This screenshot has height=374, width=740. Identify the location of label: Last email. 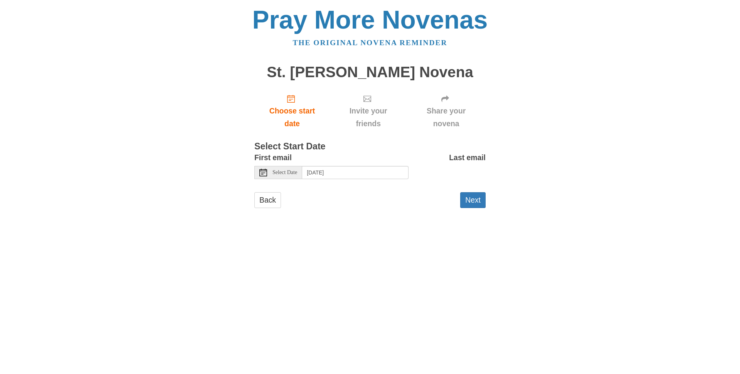
(467, 157).